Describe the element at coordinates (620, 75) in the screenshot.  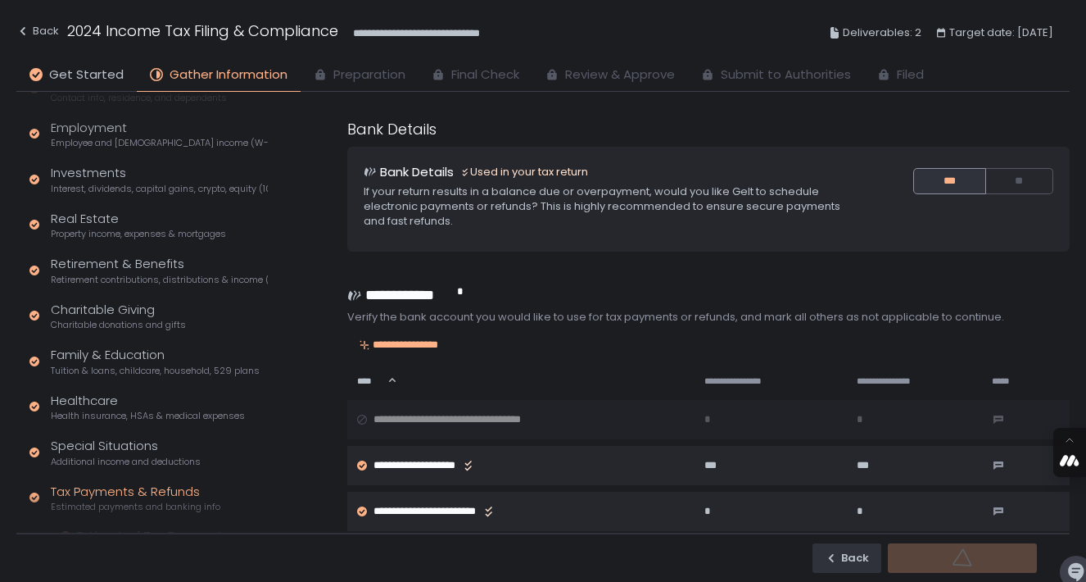
I see `span: Review & Approve` at that location.